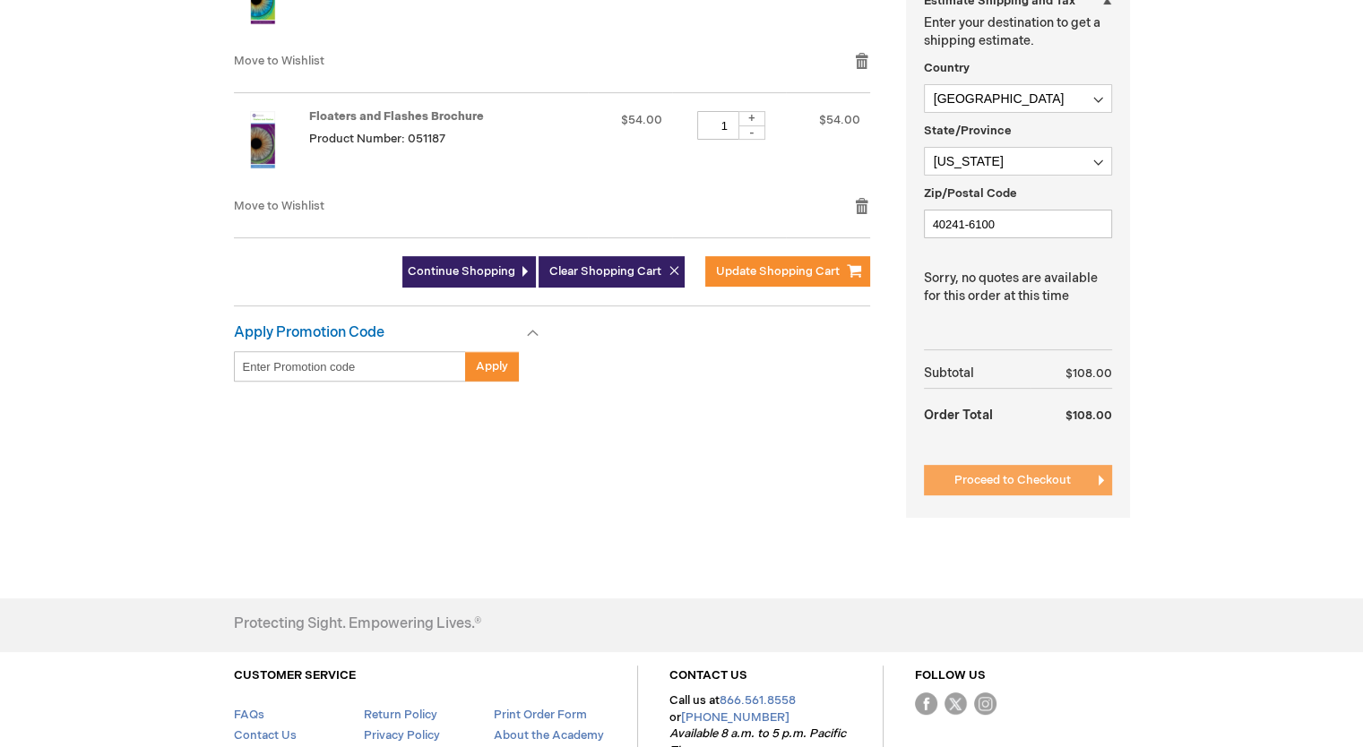  I want to click on a: CUSTOMER SERVICE, so click(295, 676).